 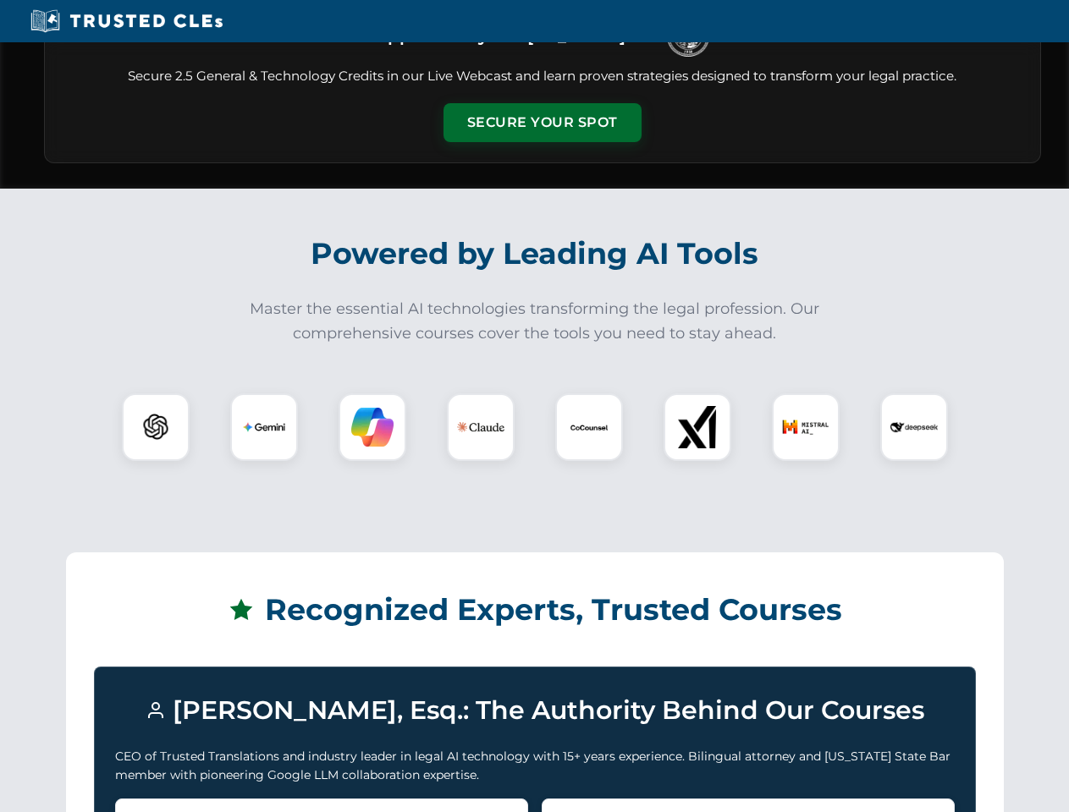 What do you see at coordinates (542, 76) in the screenshot?
I see `p: Secure 2.5 General & Technology Credits in our Live Webcast and learn proven strategies designed ...` at bounding box center [542, 76].